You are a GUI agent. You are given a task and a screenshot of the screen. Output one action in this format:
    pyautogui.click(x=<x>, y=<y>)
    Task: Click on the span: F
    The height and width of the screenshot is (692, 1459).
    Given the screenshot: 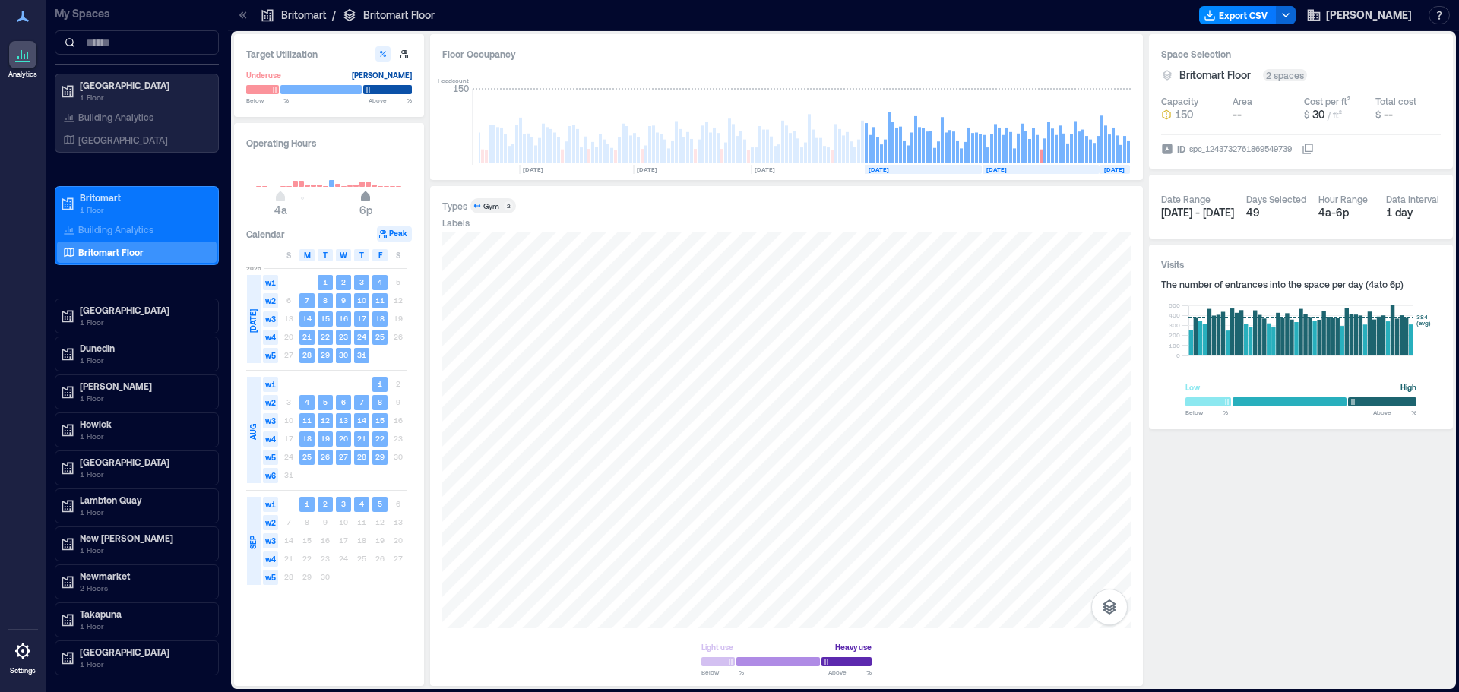 What is the action you would take?
    pyautogui.click(x=380, y=255)
    